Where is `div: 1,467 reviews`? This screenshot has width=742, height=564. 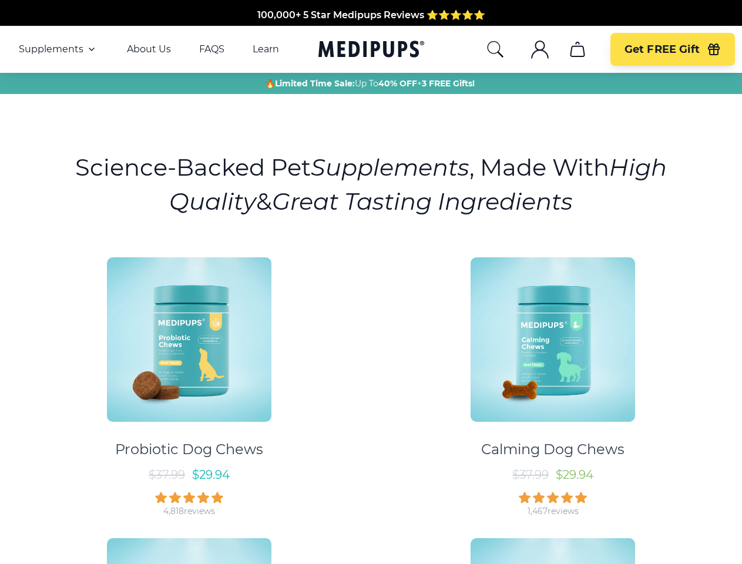
div: 1,467 reviews is located at coordinates (553, 511).